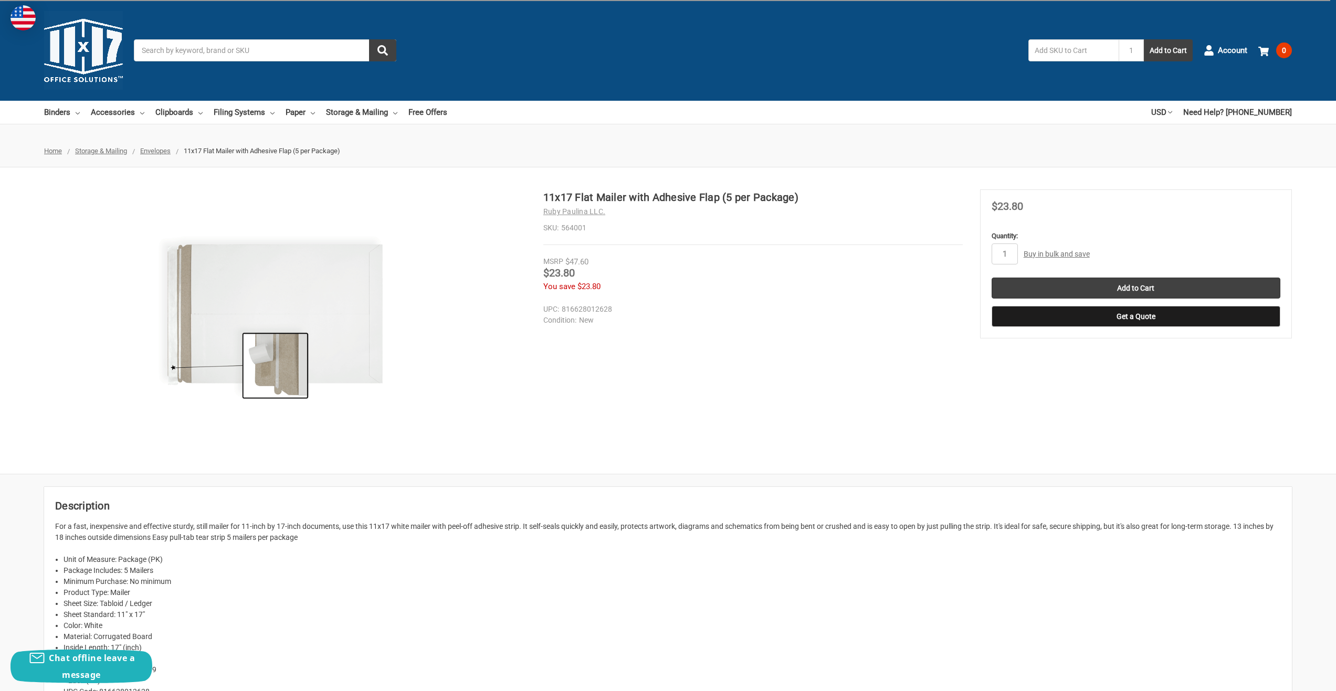 The image size is (1336, 691). What do you see at coordinates (1168, 50) in the screenshot?
I see `button: Add to Cart` at bounding box center [1168, 50].